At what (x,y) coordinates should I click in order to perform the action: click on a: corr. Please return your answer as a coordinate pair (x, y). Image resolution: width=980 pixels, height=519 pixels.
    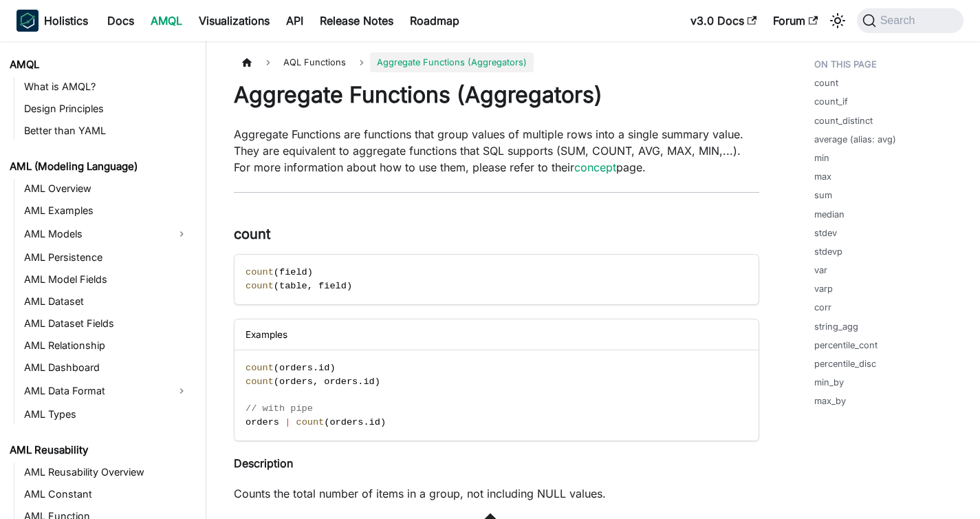
    Looking at the image, I should click on (823, 307).